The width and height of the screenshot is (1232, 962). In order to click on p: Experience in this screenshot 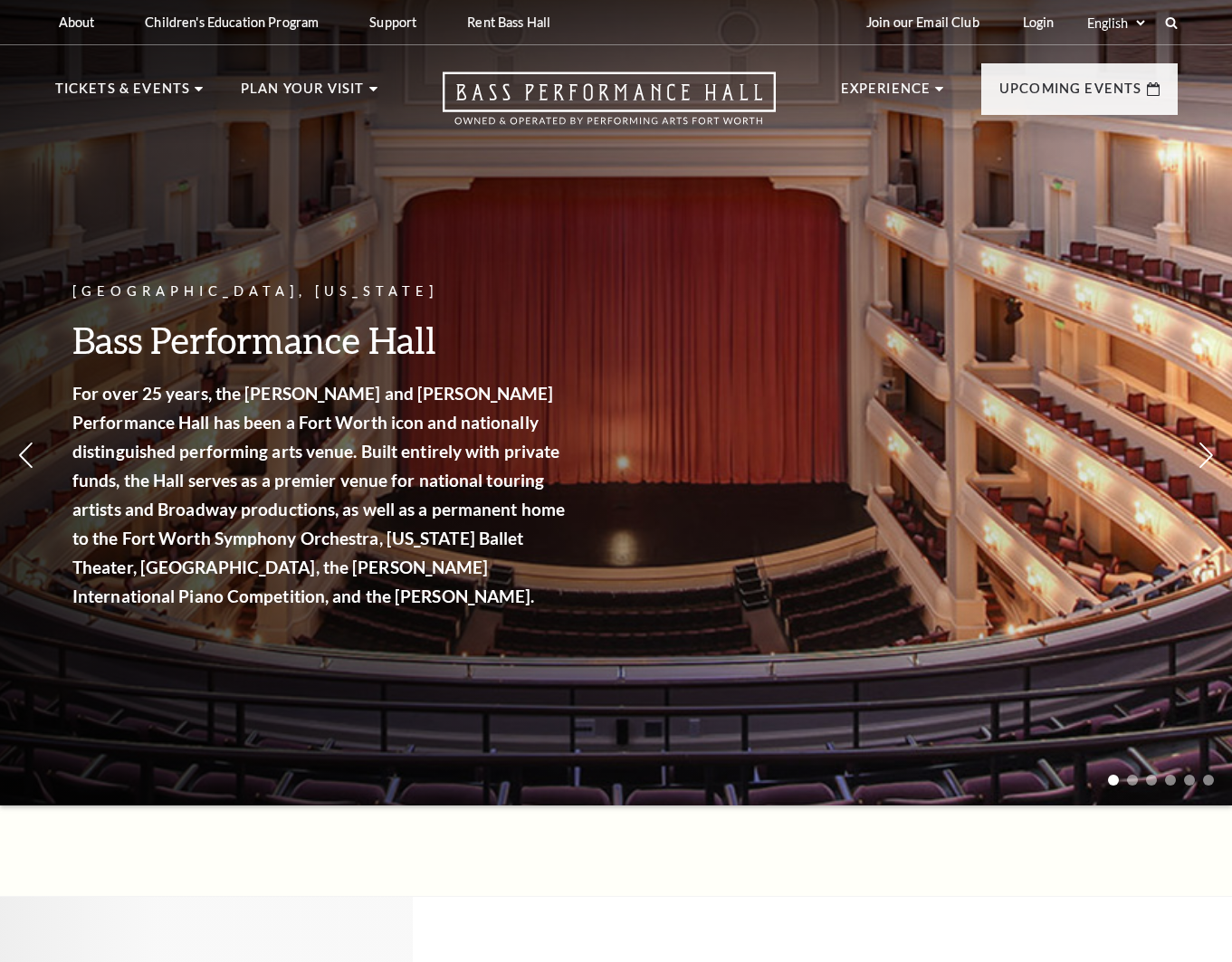, I will do `click(886, 94)`.